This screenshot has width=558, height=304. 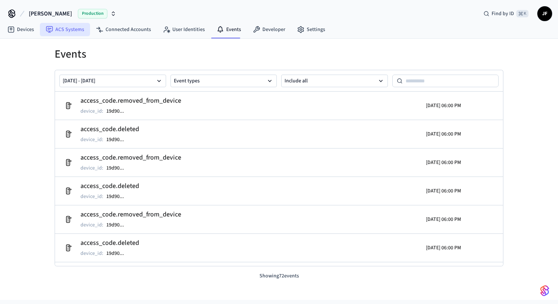 I want to click on button: Event types, so click(x=224, y=81).